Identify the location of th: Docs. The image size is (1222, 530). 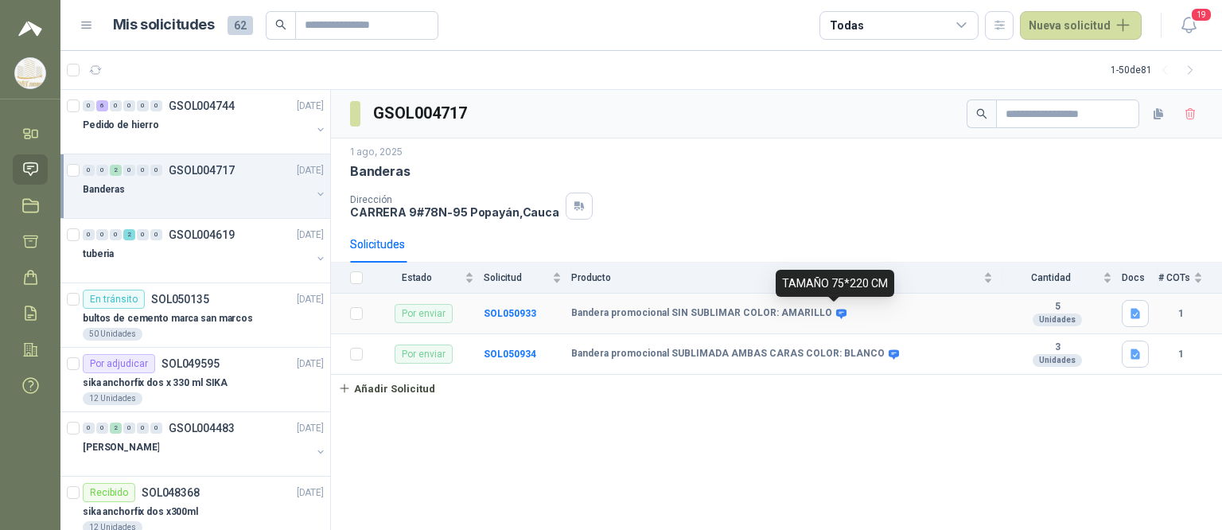
(1140, 278).